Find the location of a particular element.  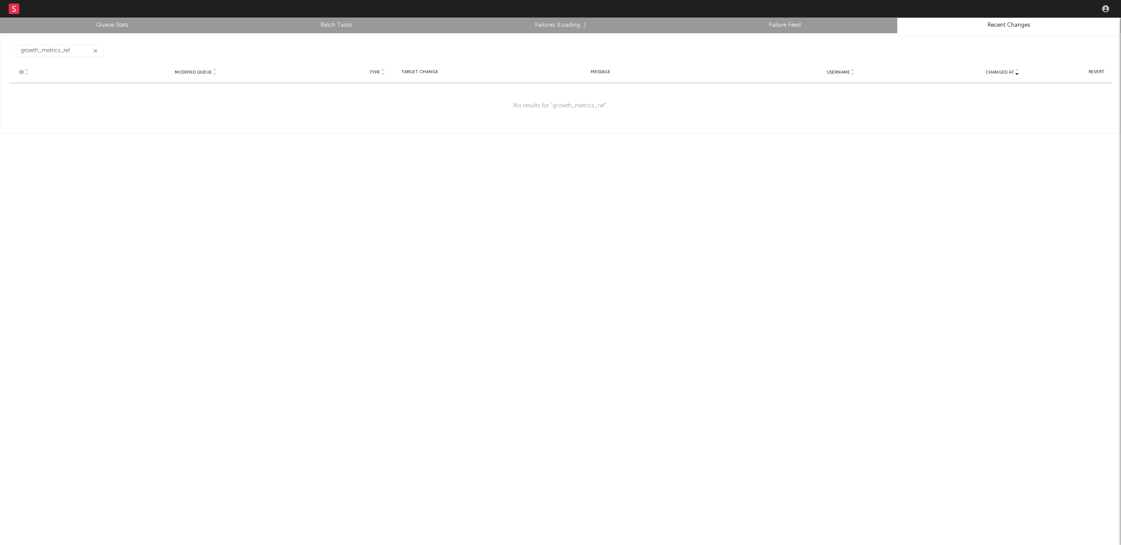

div: Message is located at coordinates (600, 72).